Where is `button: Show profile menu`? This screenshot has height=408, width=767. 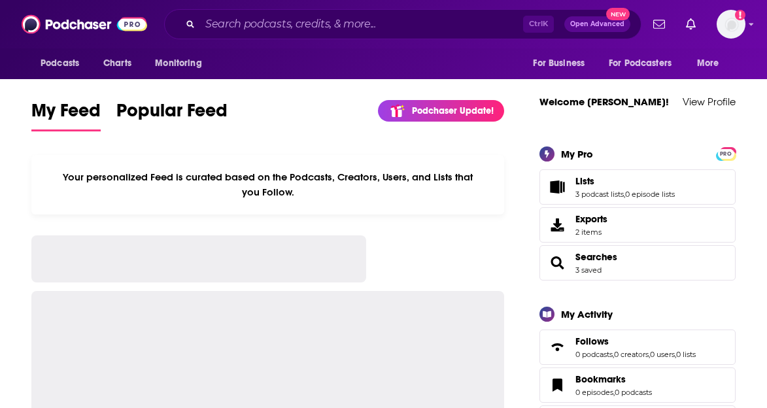 button: Show profile menu is located at coordinates (731, 24).